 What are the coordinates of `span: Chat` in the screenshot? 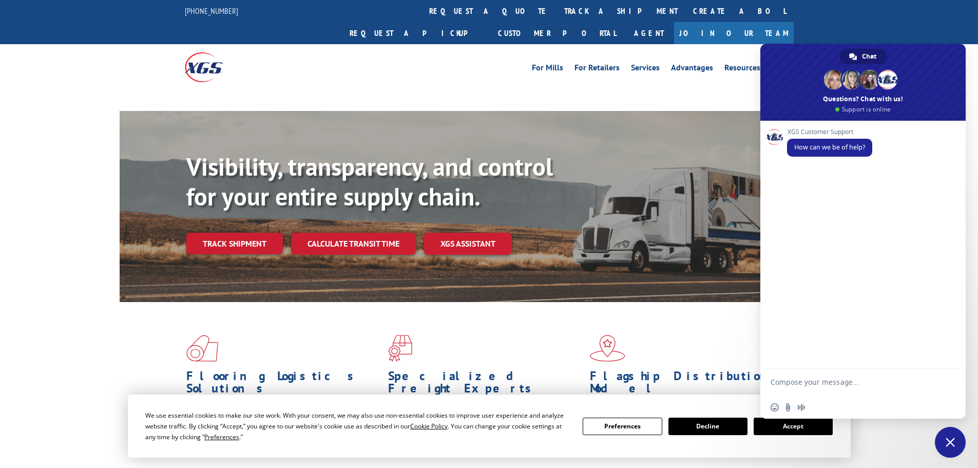 It's located at (869, 56).